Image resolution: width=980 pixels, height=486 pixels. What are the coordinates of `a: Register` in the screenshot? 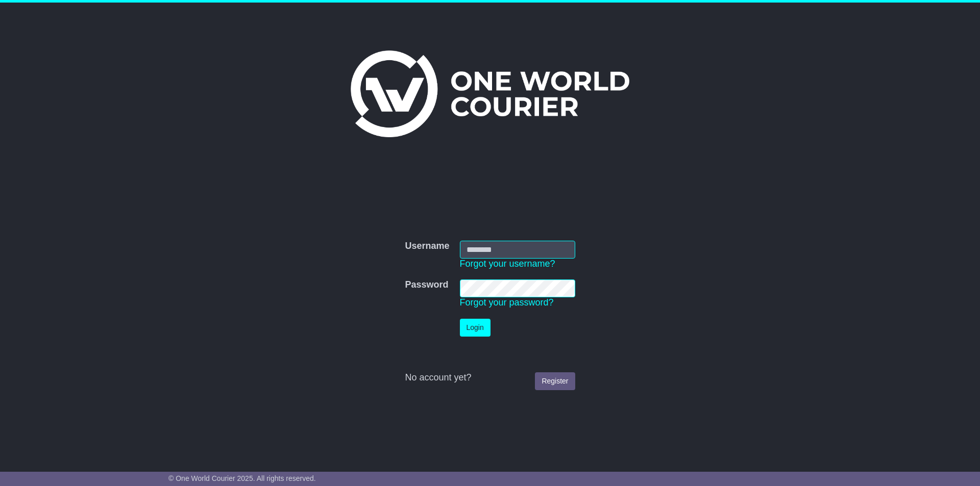 It's located at (555, 381).